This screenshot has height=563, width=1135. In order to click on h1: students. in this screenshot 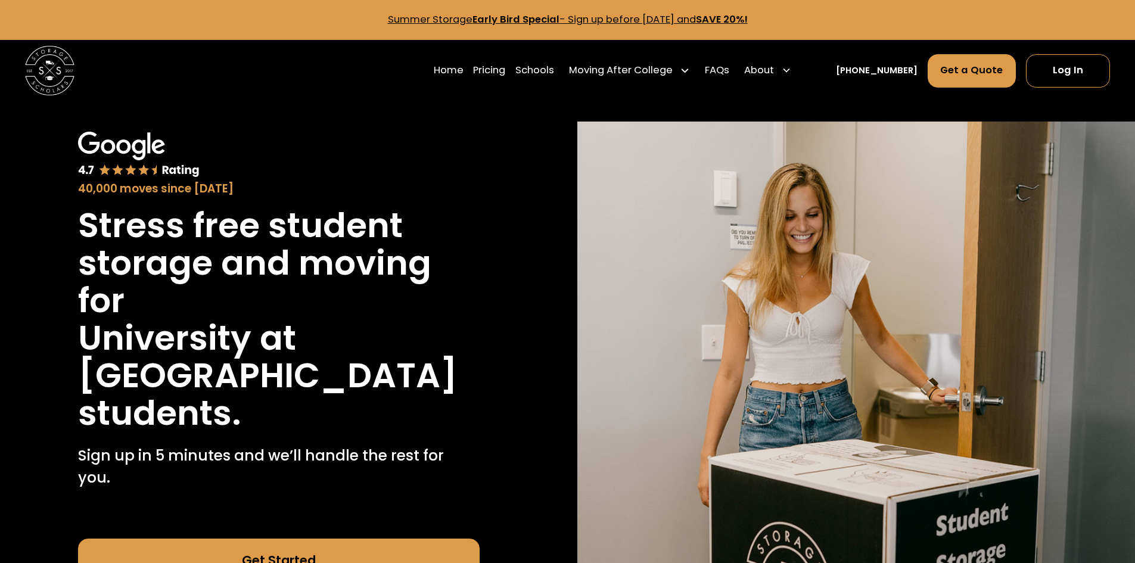, I will do `click(160, 413)`.